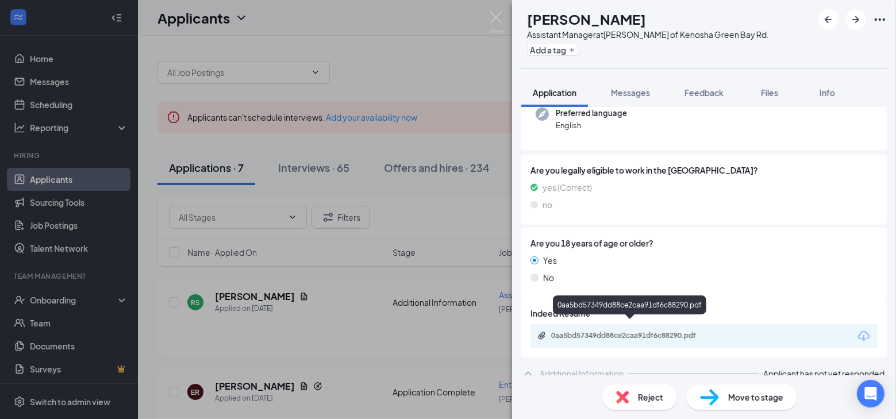  What do you see at coordinates (856, 20) in the screenshot?
I see `button: ArrowRight` at bounding box center [856, 20].